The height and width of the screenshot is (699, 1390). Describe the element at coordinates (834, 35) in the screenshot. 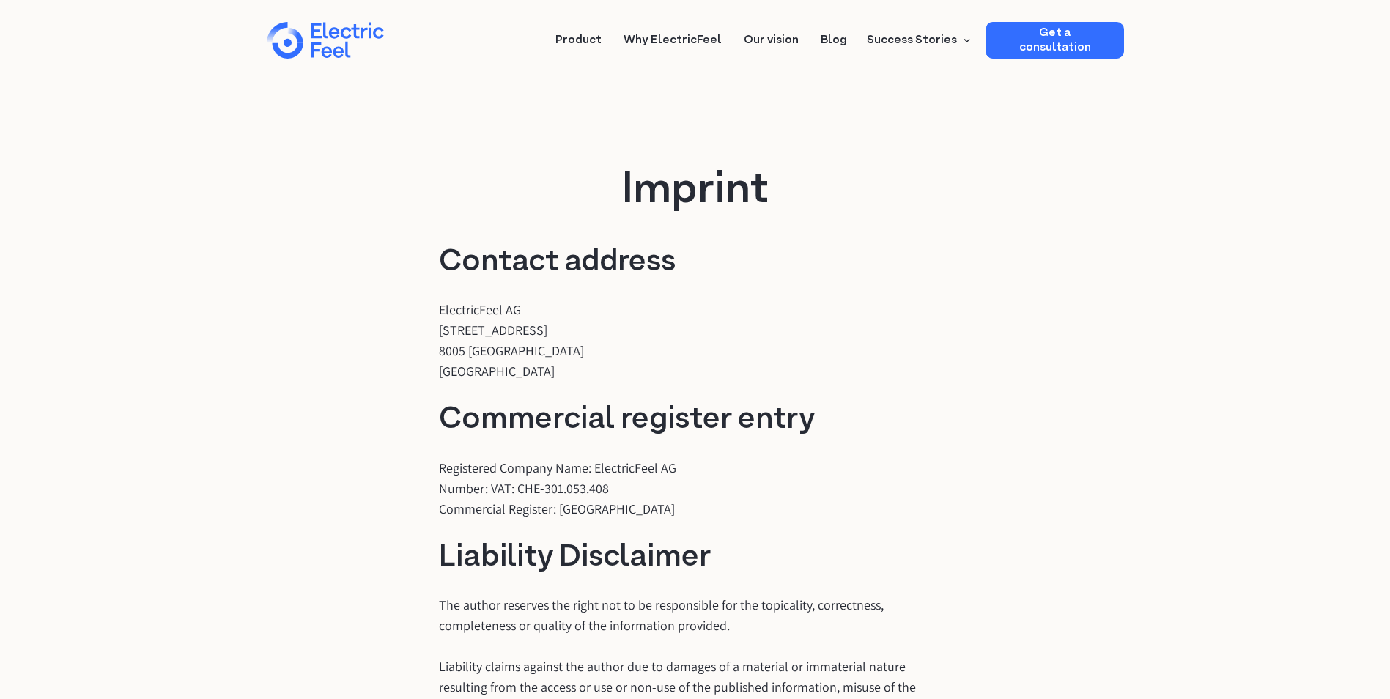

I see `a: Blog` at that location.